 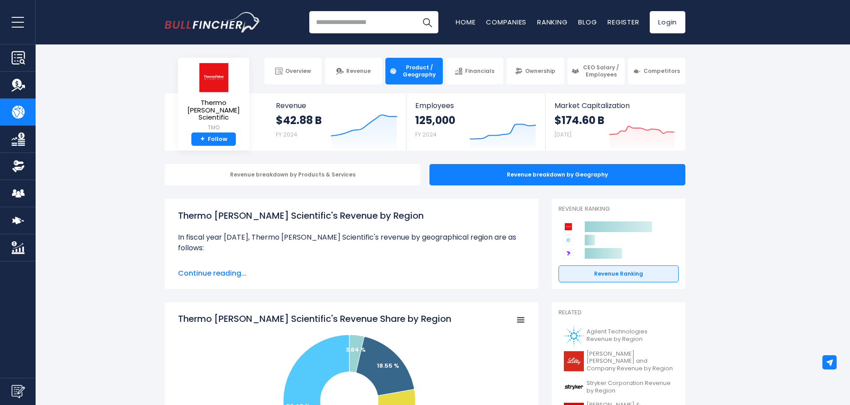 I want to click on strong: $174.60 B, so click(x=579, y=120).